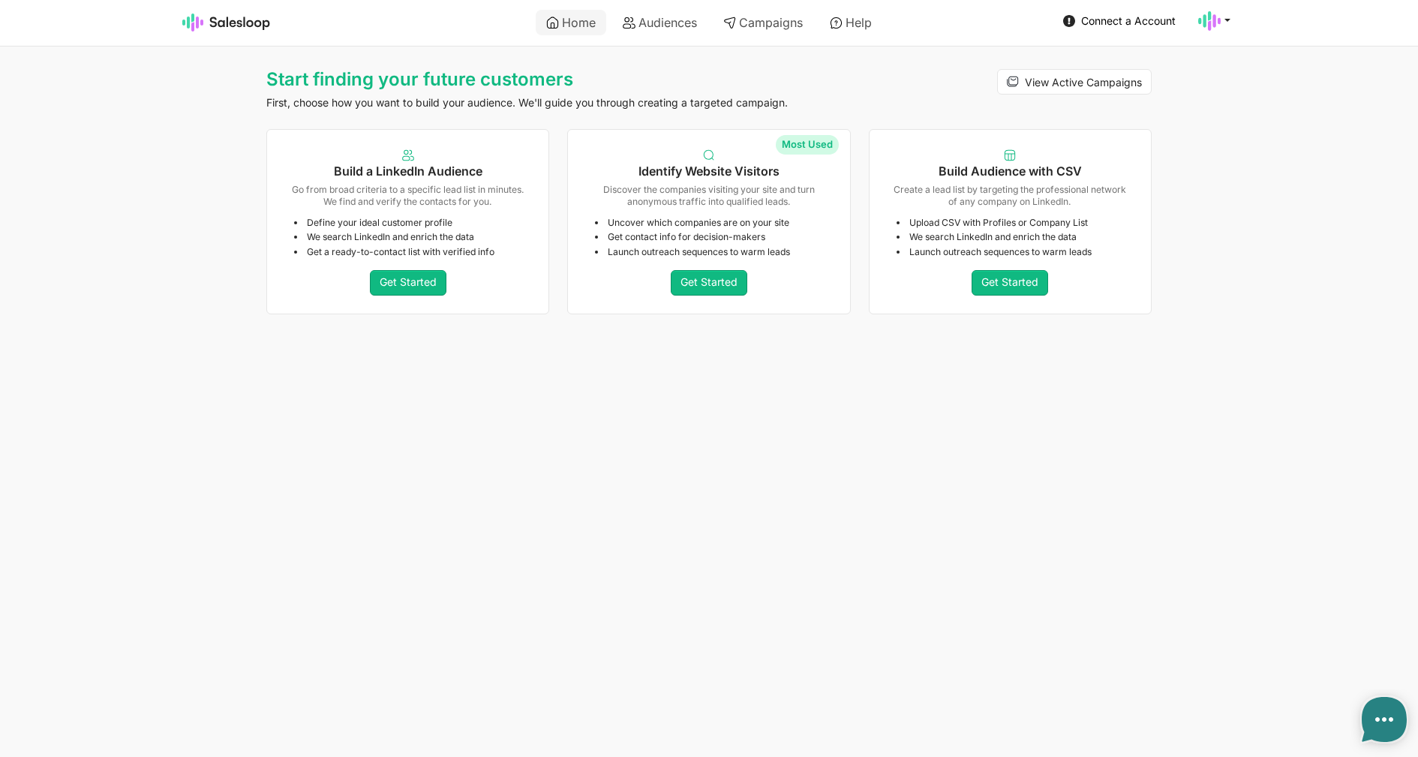 The width and height of the screenshot is (1418, 757). Describe the element at coordinates (571, 23) in the screenshot. I see `a: Home` at that location.